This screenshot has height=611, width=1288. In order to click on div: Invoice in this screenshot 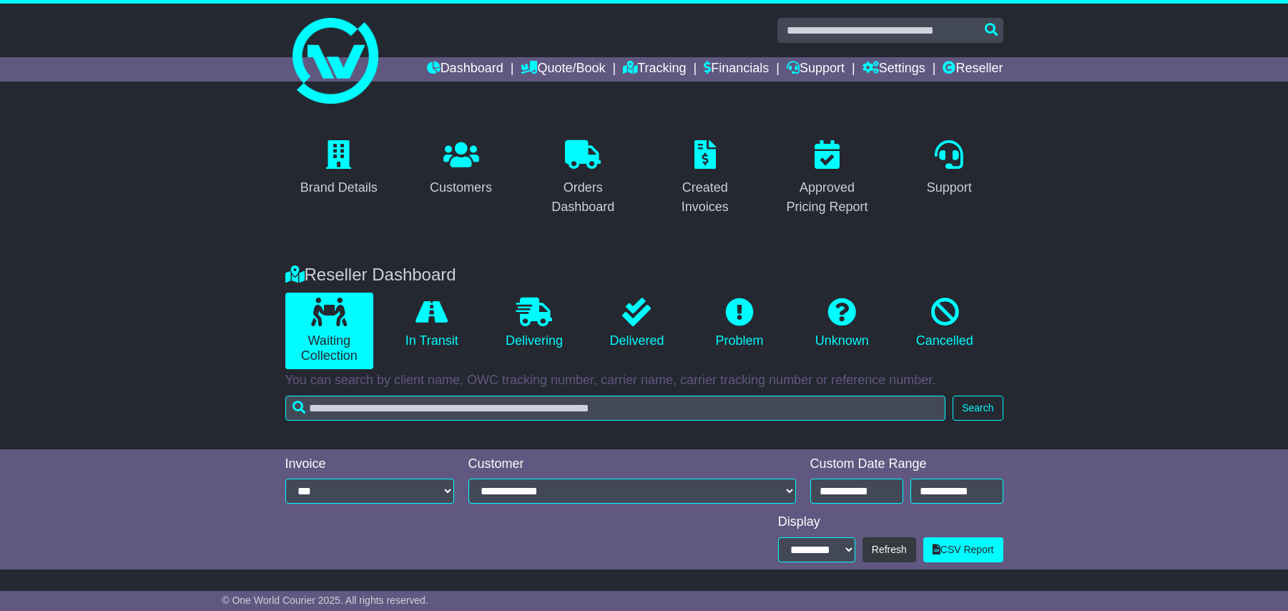, I will do `click(370, 464)`.